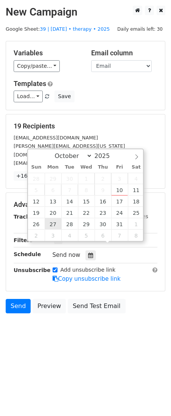 Image resolution: width=171 pixels, height=416 pixels. What do you see at coordinates (136, 212) in the screenshot?
I see `span: October 25, 2025` at bounding box center [136, 212].